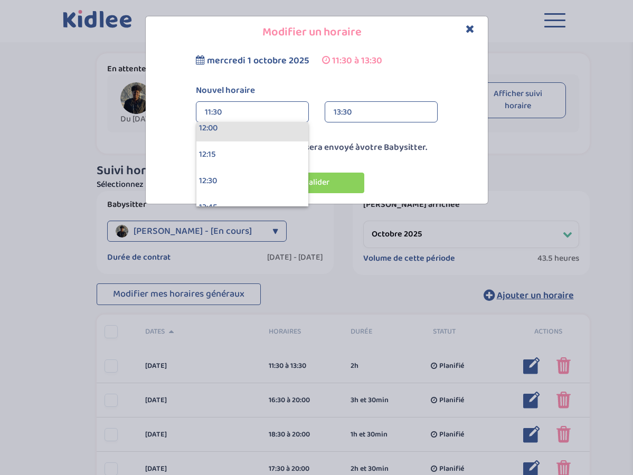 The width and height of the screenshot is (633, 475). What do you see at coordinates (357, 61) in the screenshot?
I see `span: 11:30 à 13:30` at bounding box center [357, 61].